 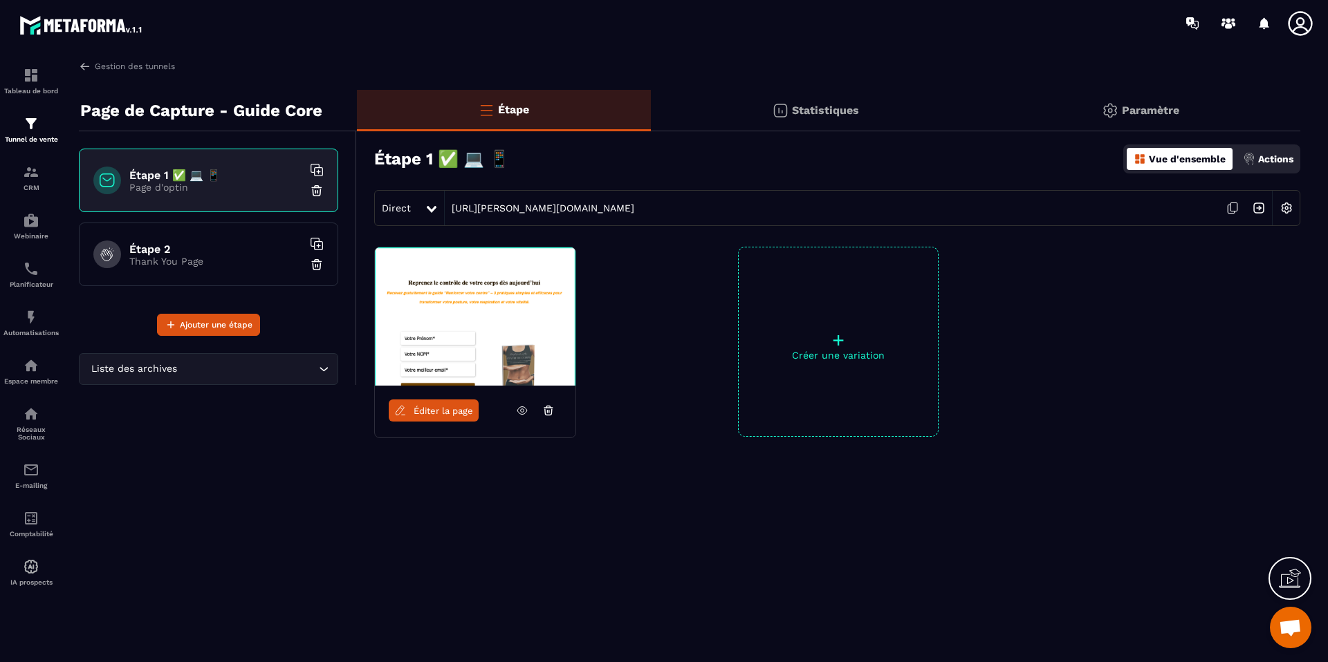 What do you see at coordinates (31, 129) in the screenshot?
I see `a: formationformationTunnel de vente` at bounding box center [31, 129].